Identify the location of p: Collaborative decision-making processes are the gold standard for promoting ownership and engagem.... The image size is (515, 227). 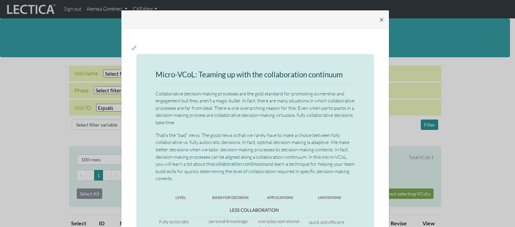
(255, 108).